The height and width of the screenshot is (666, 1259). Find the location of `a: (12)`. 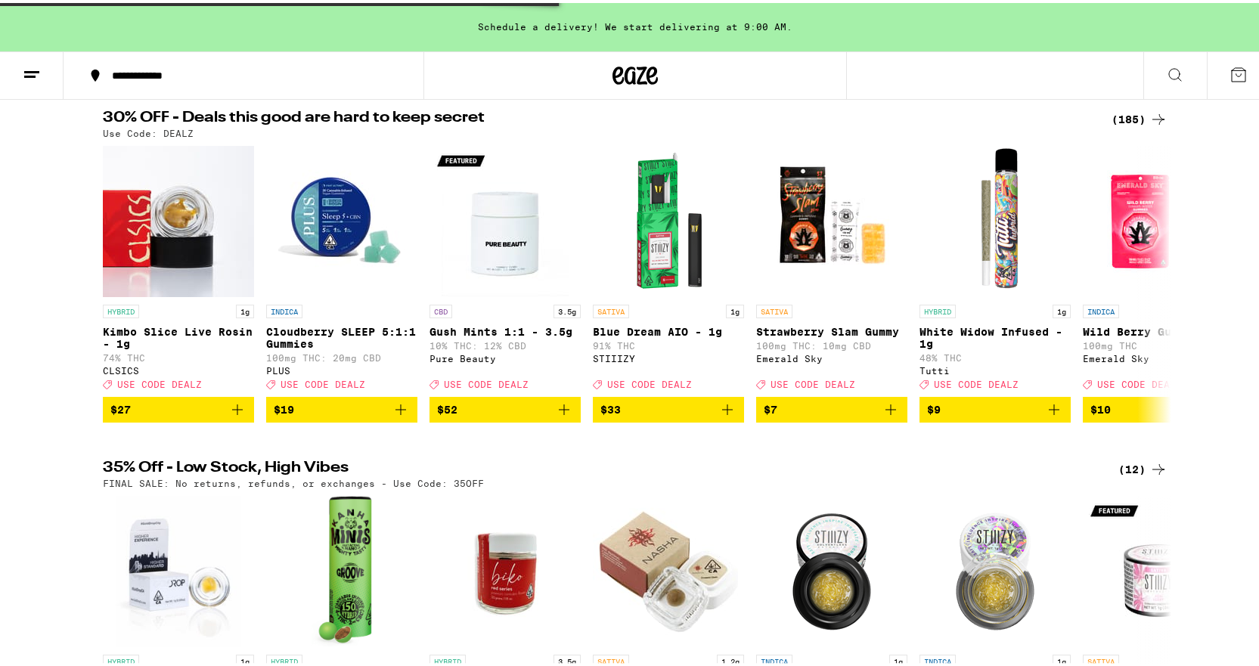

a: (12) is located at coordinates (1143, 467).